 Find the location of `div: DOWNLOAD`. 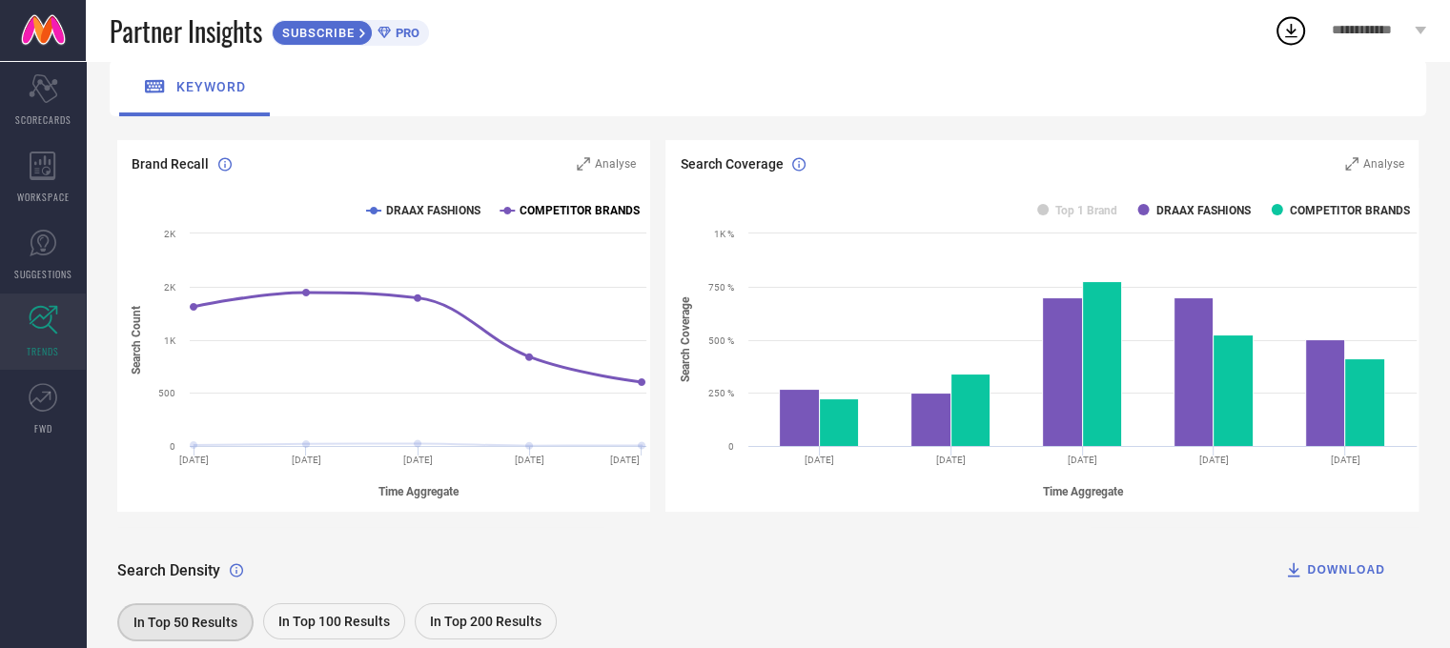

div: DOWNLOAD is located at coordinates (1334, 570).